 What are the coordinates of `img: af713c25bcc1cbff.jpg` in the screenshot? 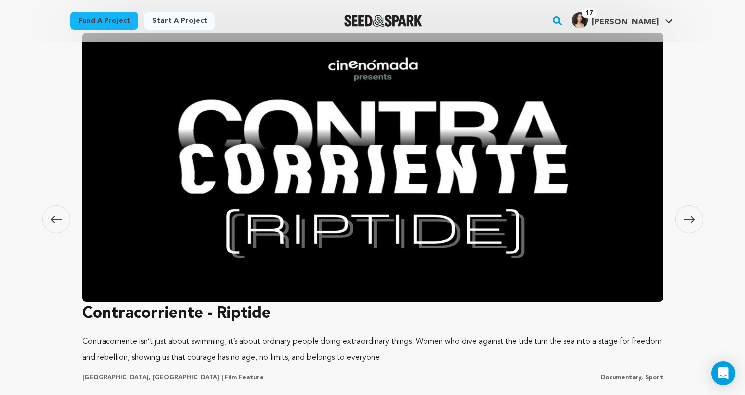 It's located at (580, 20).